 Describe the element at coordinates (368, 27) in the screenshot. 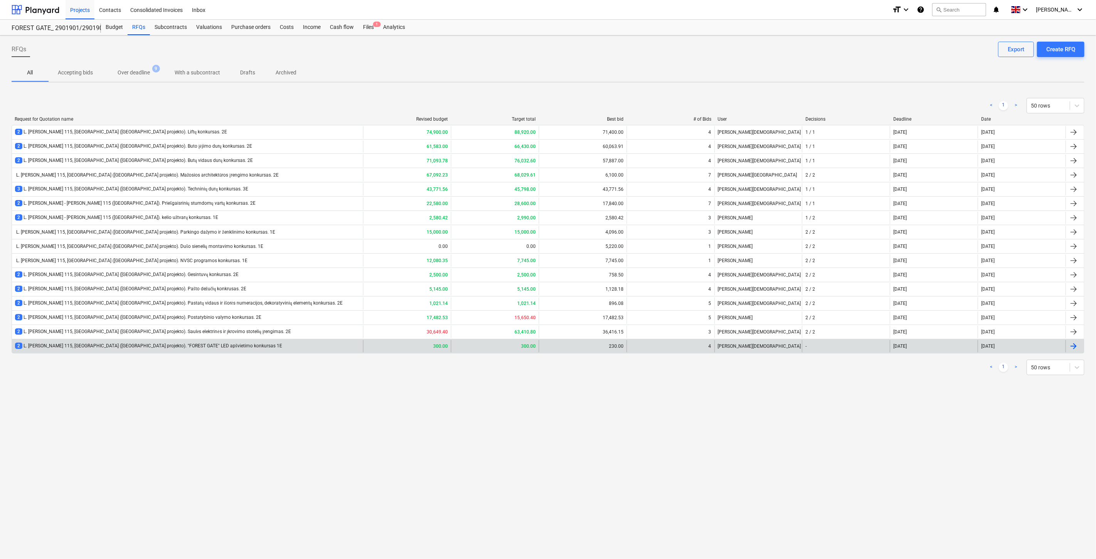

I see `a: Files1` at that location.